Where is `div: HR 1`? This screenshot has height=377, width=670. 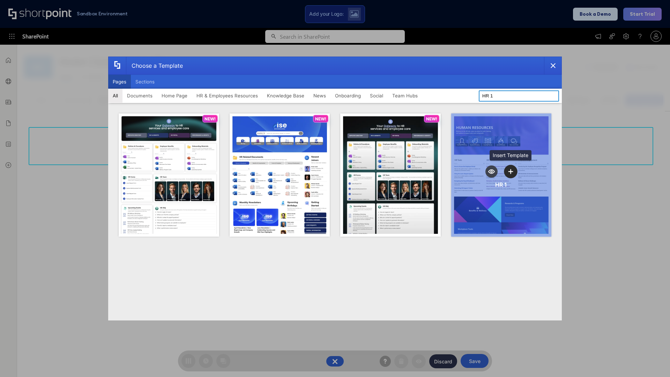 div: HR 1 is located at coordinates (501, 185).